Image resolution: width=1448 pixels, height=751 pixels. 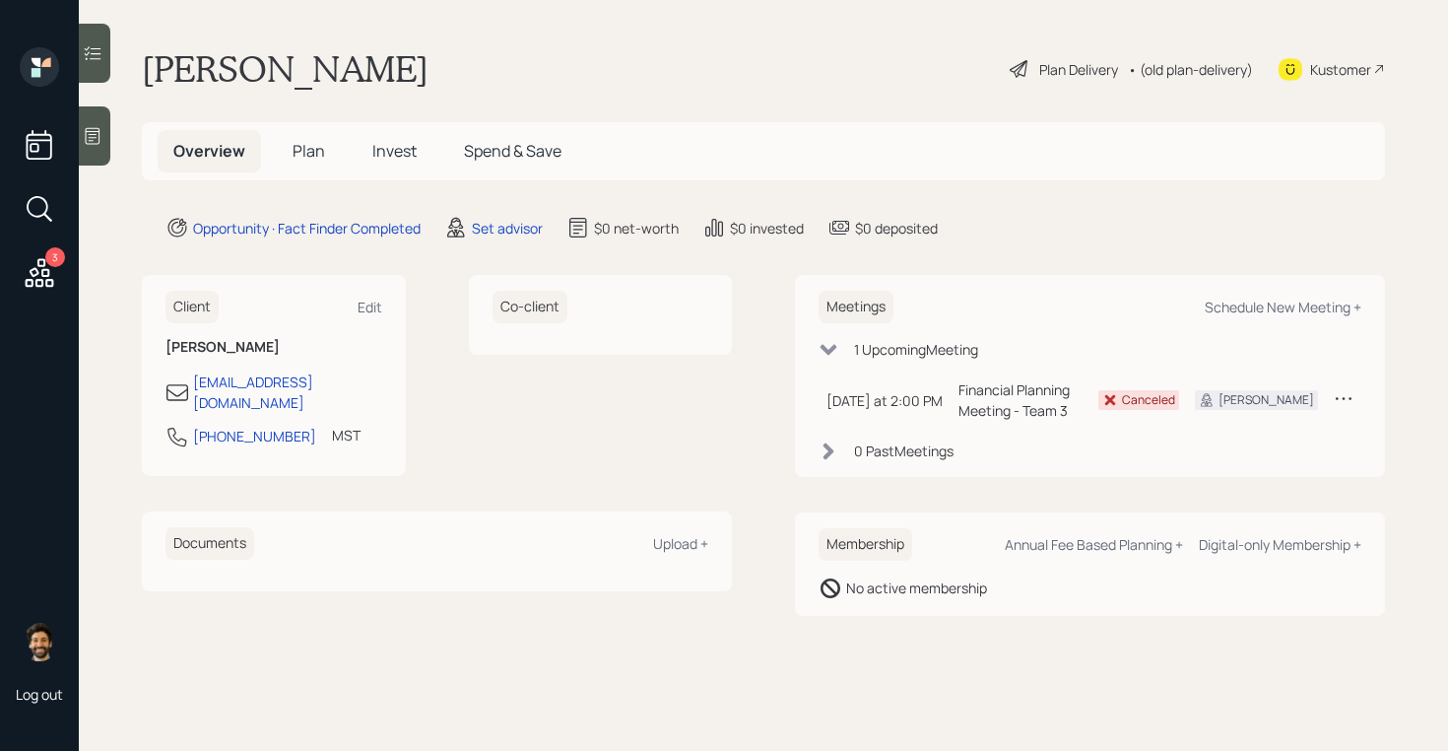 I want to click on div: Upload +, so click(x=681, y=543).